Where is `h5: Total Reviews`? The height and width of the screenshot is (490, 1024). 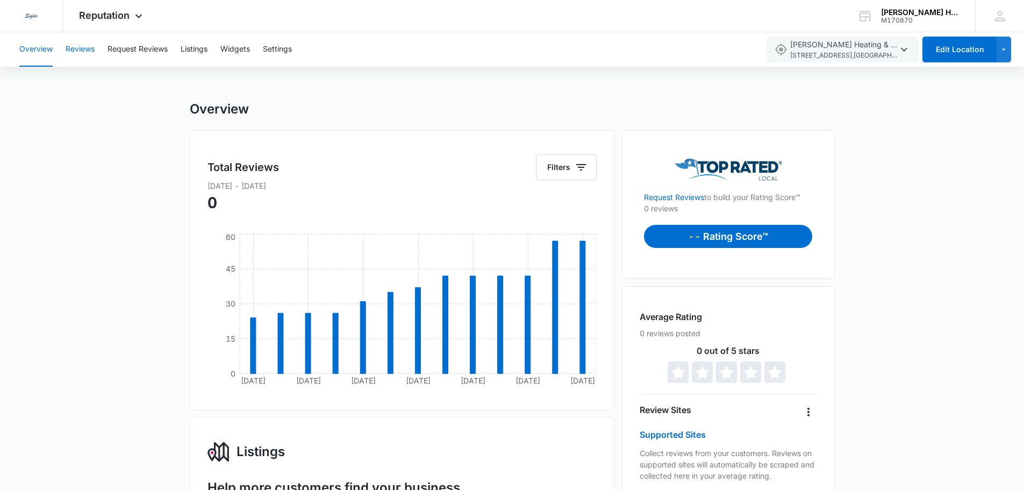 h5: Total Reviews is located at coordinates (243, 167).